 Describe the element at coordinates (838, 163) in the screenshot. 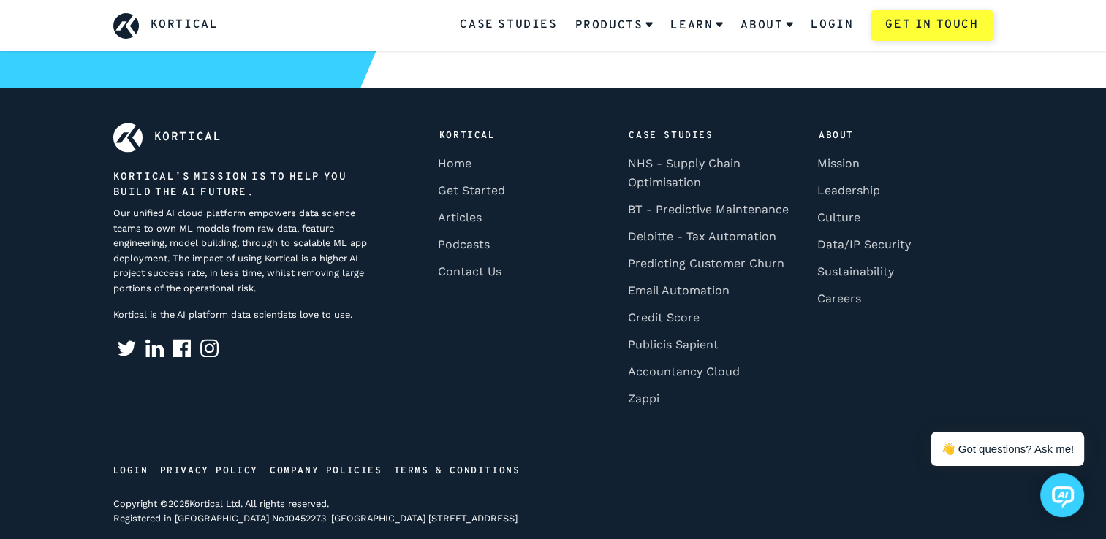

I see `a: Mission` at that location.